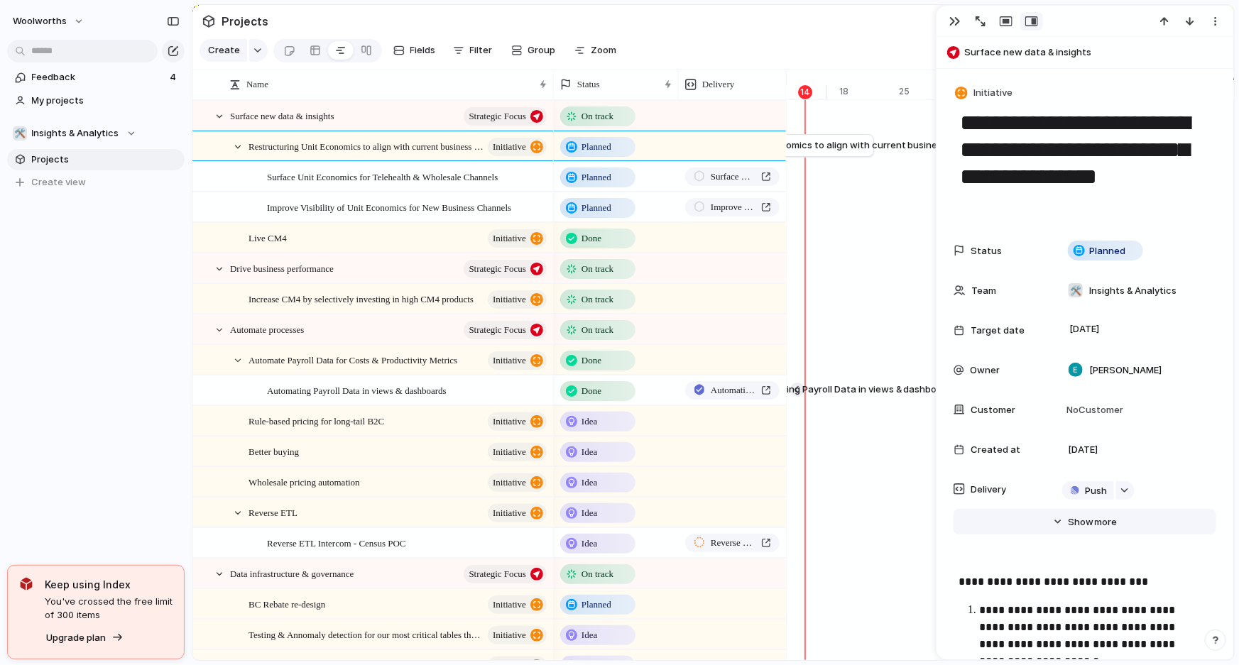  Describe the element at coordinates (732, 207) in the screenshot. I see `a: Improve Visibility of Unit Economics for New Business Channels` at that location.